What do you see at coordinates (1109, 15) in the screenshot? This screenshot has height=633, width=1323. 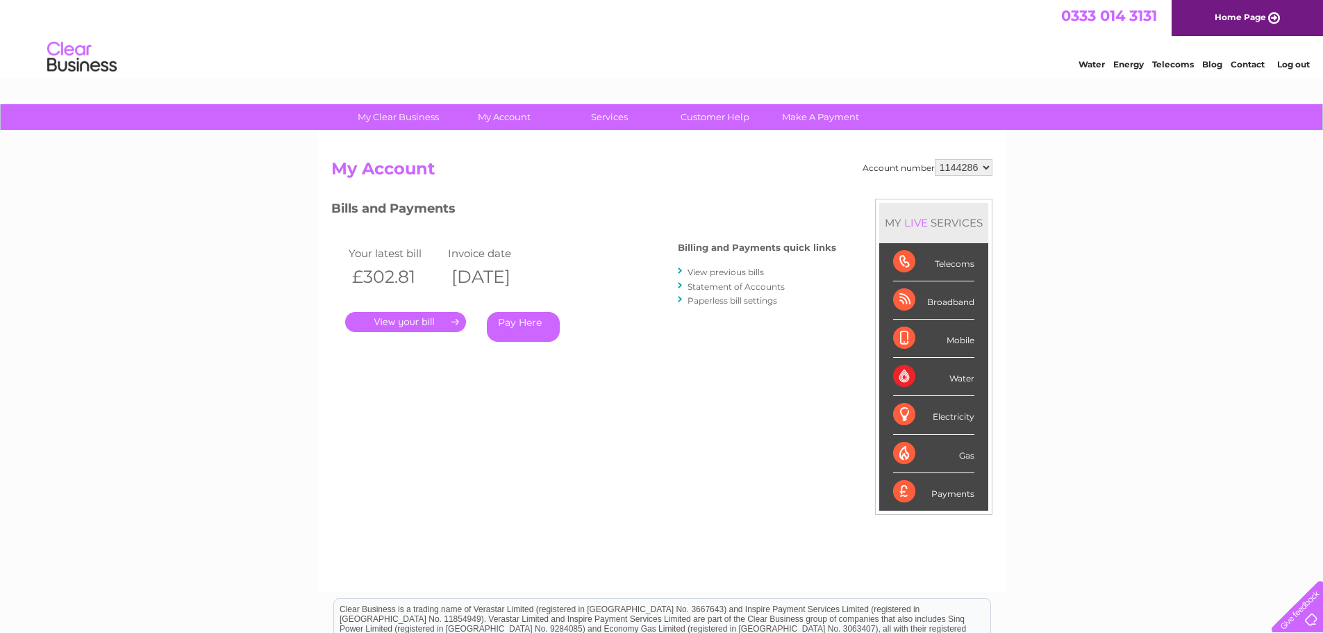 I see `a: 0333 014 3131` at bounding box center [1109, 15].